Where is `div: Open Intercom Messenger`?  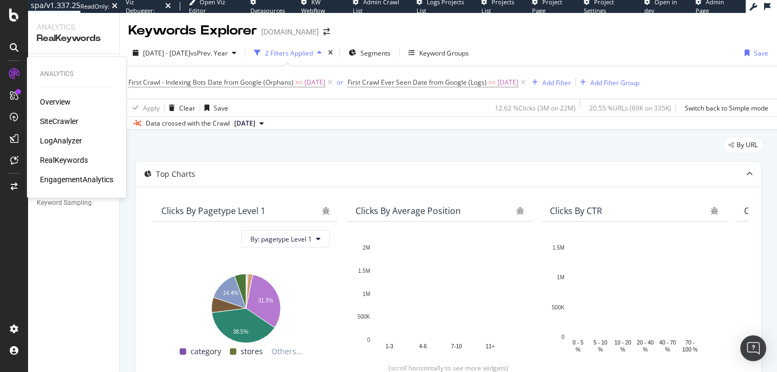 div: Open Intercom Messenger is located at coordinates (753, 349).